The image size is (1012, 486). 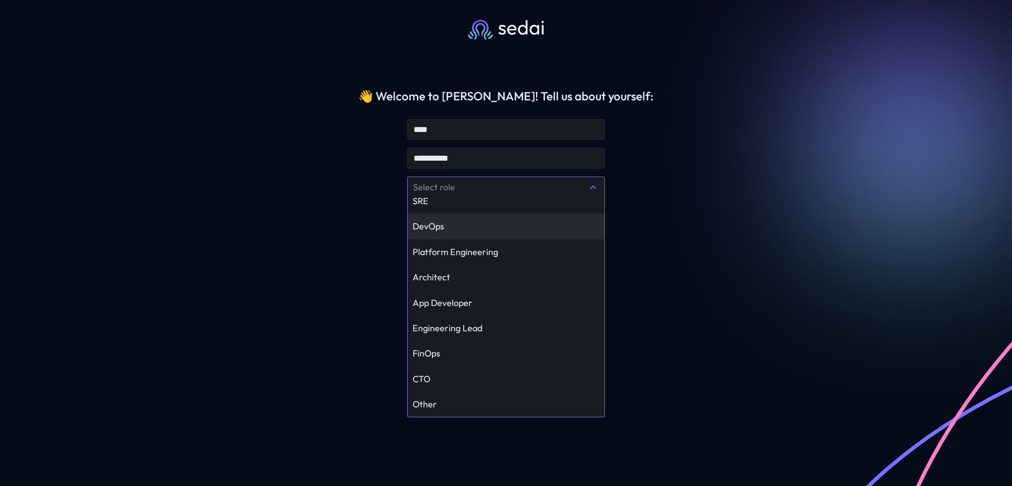 What do you see at coordinates (506, 378) in the screenshot?
I see `div: CTO` at bounding box center [506, 378].